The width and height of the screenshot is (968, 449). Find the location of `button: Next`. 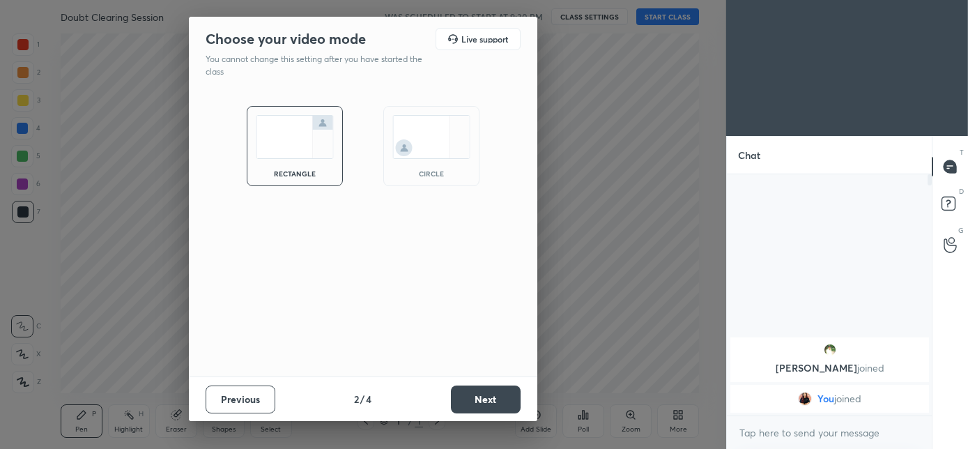

button: Next is located at coordinates (486, 399).